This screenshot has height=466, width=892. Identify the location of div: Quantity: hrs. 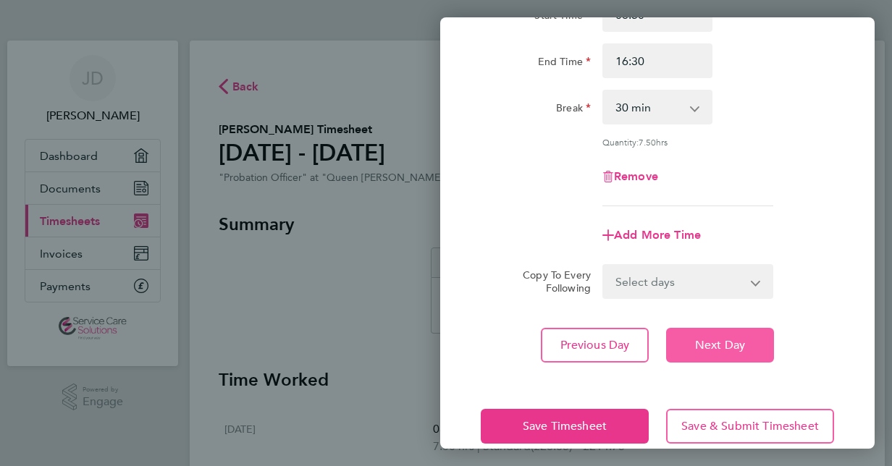
(687, 142).